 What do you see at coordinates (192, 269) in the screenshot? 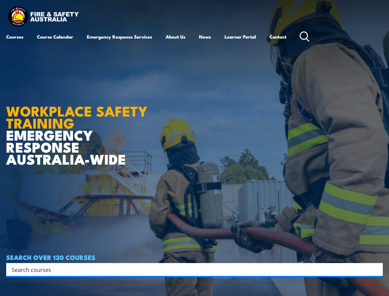
I see `form: Search form` at bounding box center [192, 269].